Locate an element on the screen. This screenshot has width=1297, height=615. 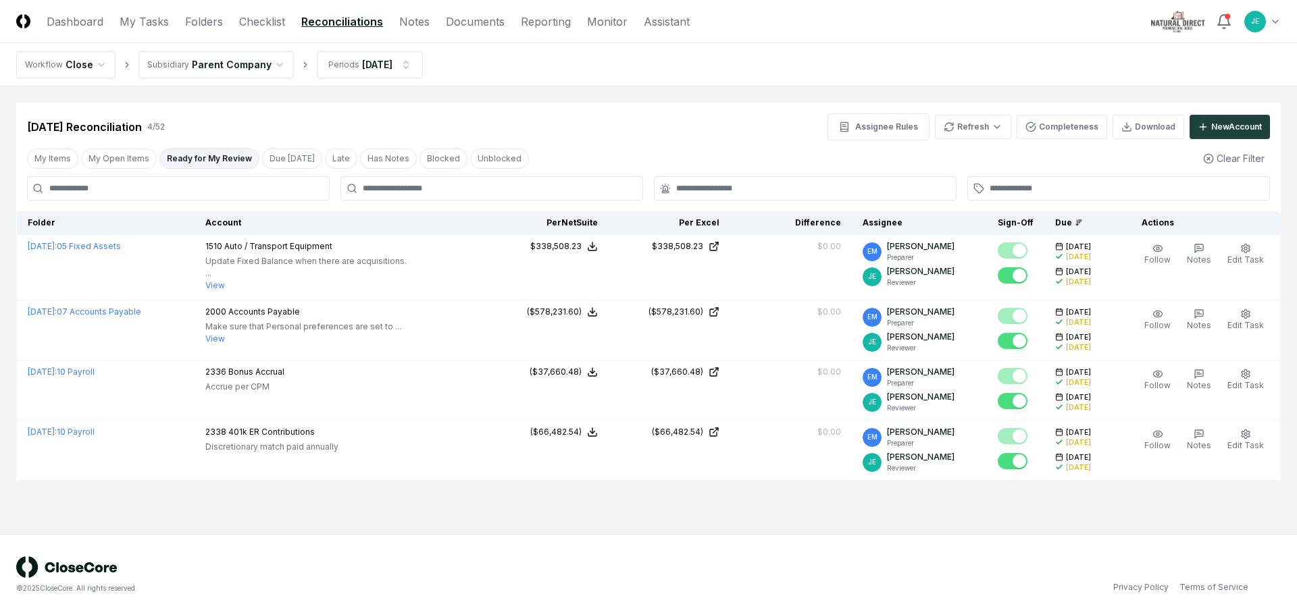
p: Make sure that Personal preferences are set to ... is located at coordinates (303, 327).